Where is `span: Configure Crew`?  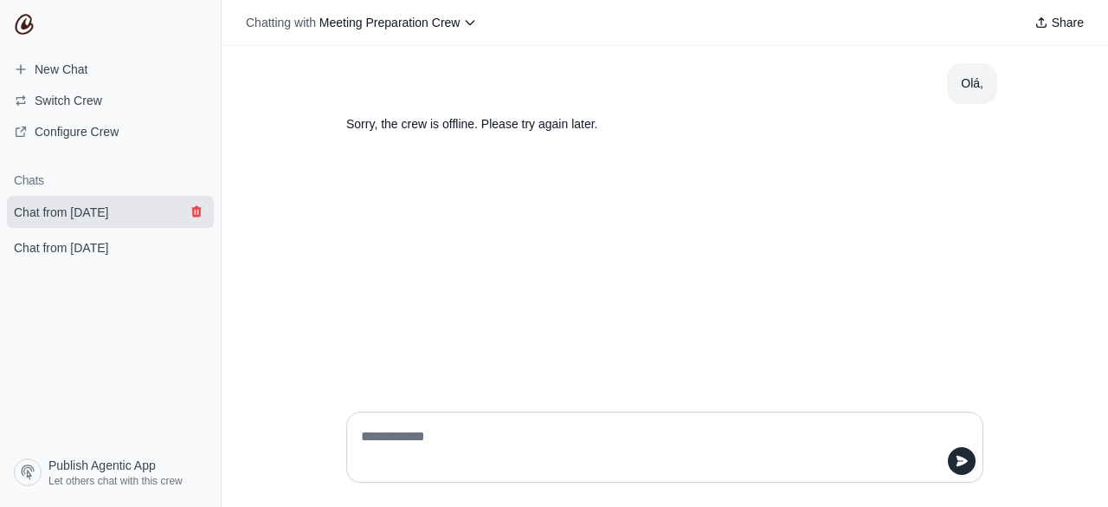 span: Configure Crew is located at coordinates (76, 132).